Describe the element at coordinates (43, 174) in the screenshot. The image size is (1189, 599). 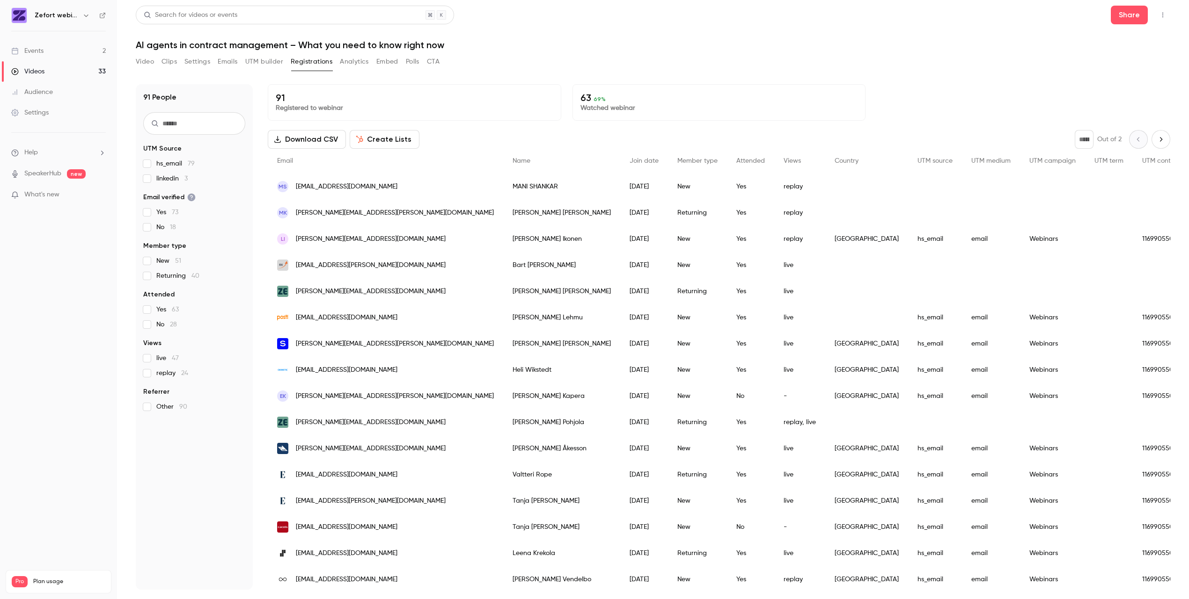
I see `a: SpeakerHub` at that location.